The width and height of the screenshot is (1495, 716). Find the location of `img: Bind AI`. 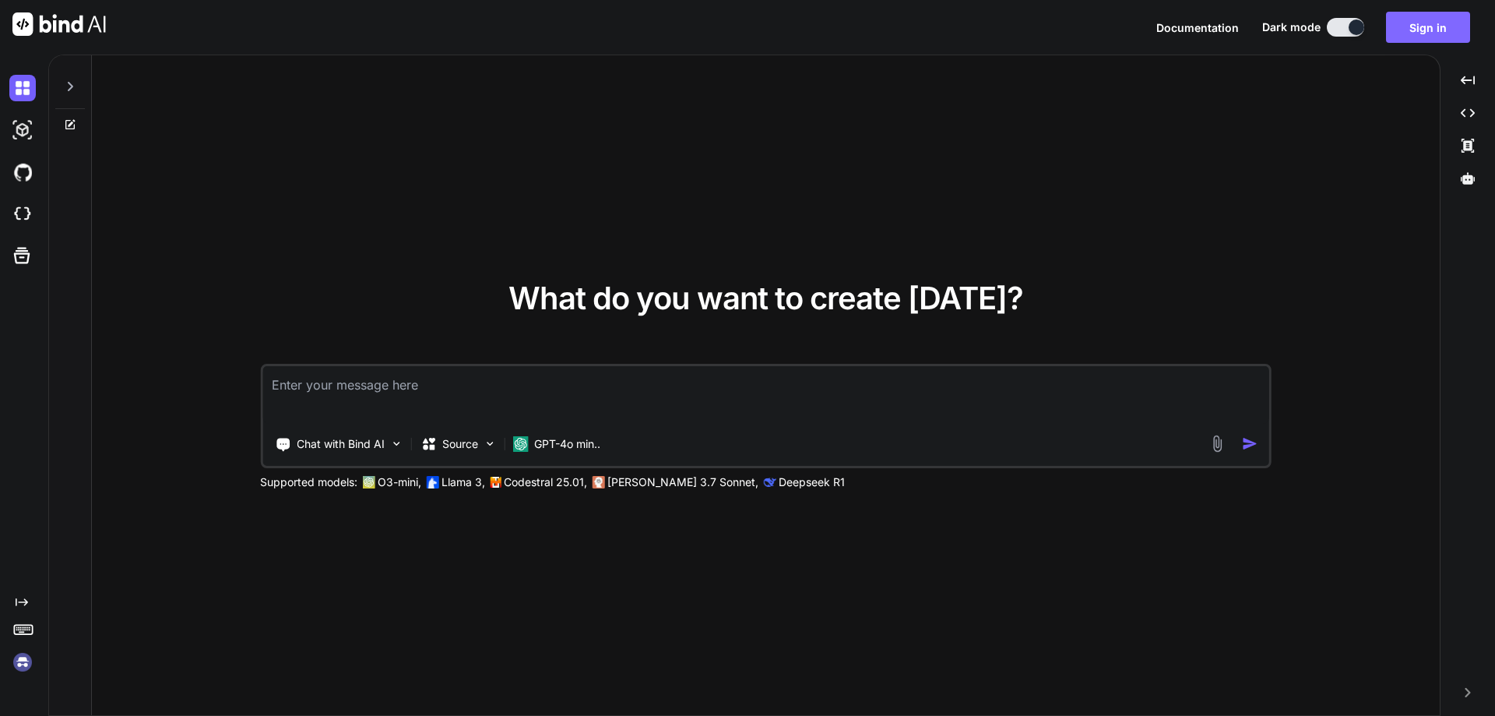

img: Bind AI is located at coordinates (59, 24).